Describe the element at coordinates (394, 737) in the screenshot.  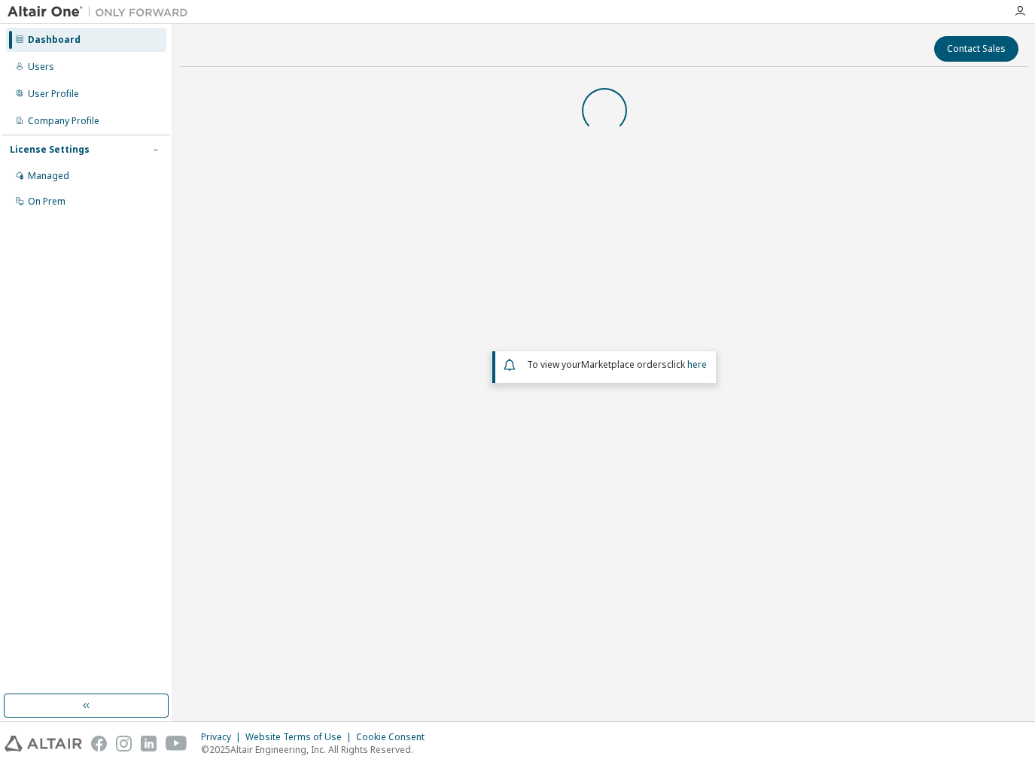
I see `div: Cookie Consent` at that location.